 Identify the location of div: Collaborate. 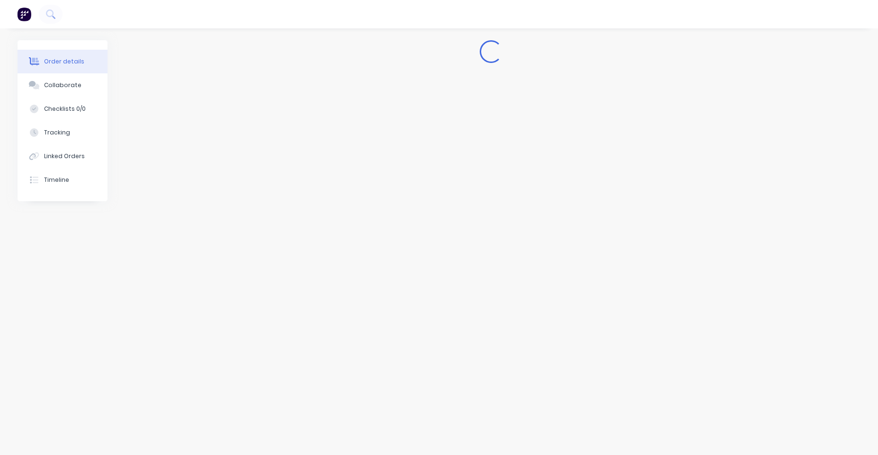
(63, 85).